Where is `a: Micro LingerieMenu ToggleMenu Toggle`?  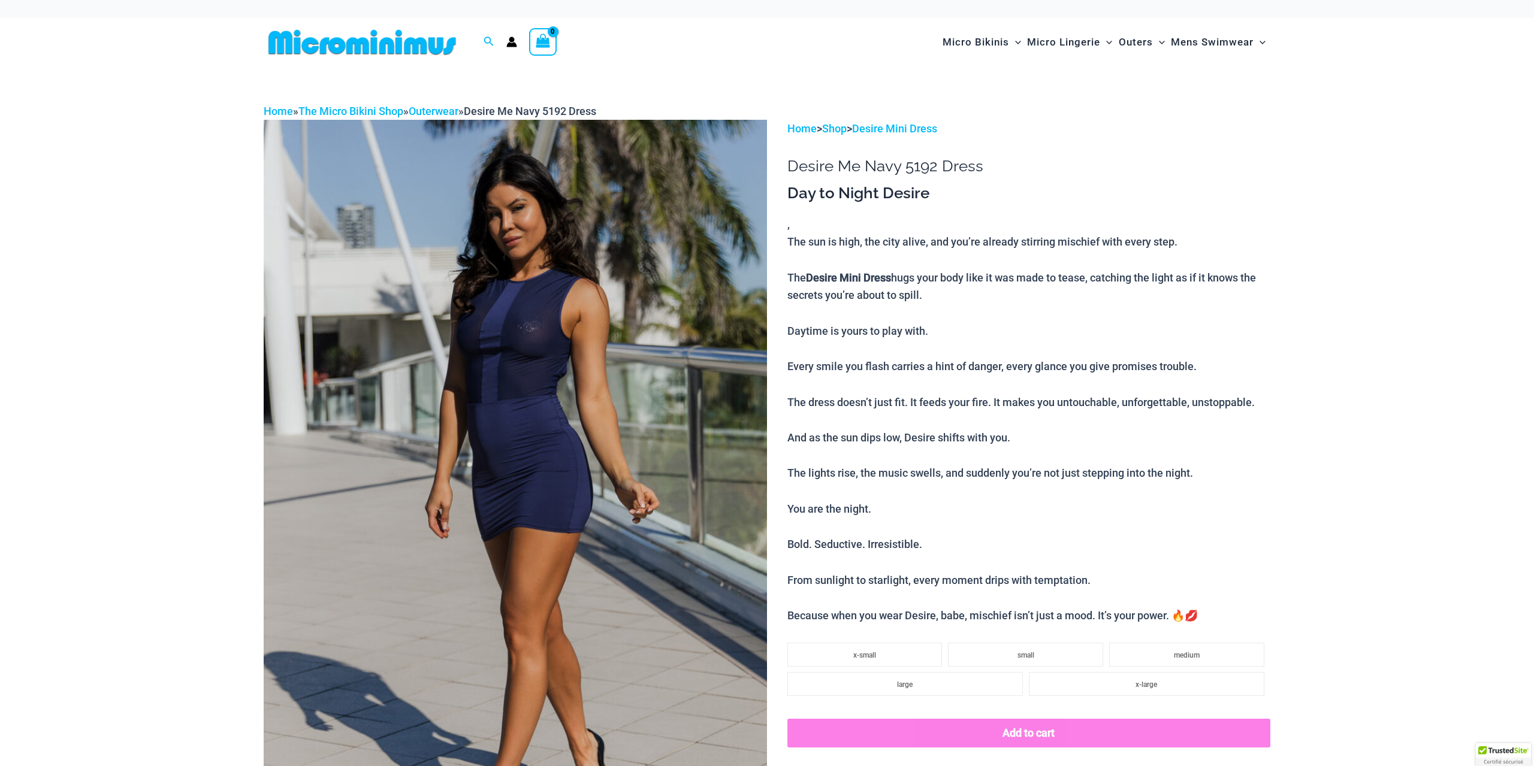
a: Micro LingerieMenu ToggleMenu Toggle is located at coordinates (1070, 42).